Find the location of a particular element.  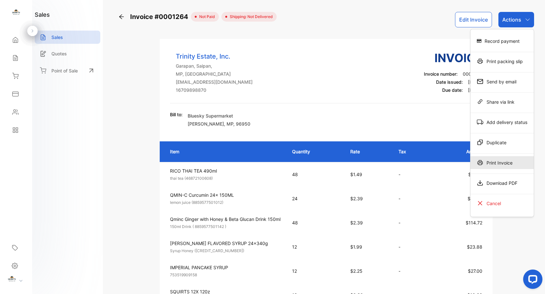

p: RICO THAI TEA 490ml is located at coordinates (225, 170).